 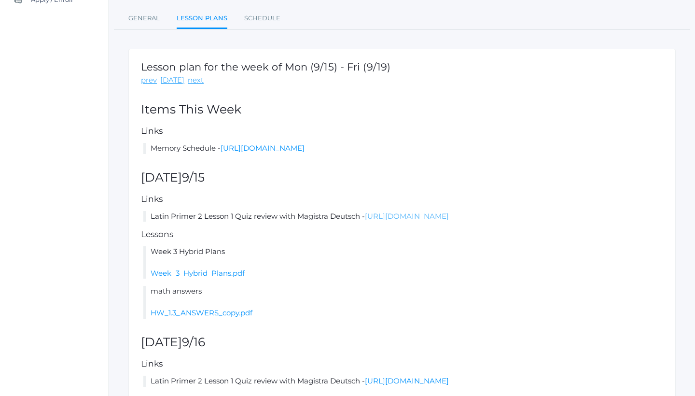 I want to click on li: math answers, so click(x=403, y=302).